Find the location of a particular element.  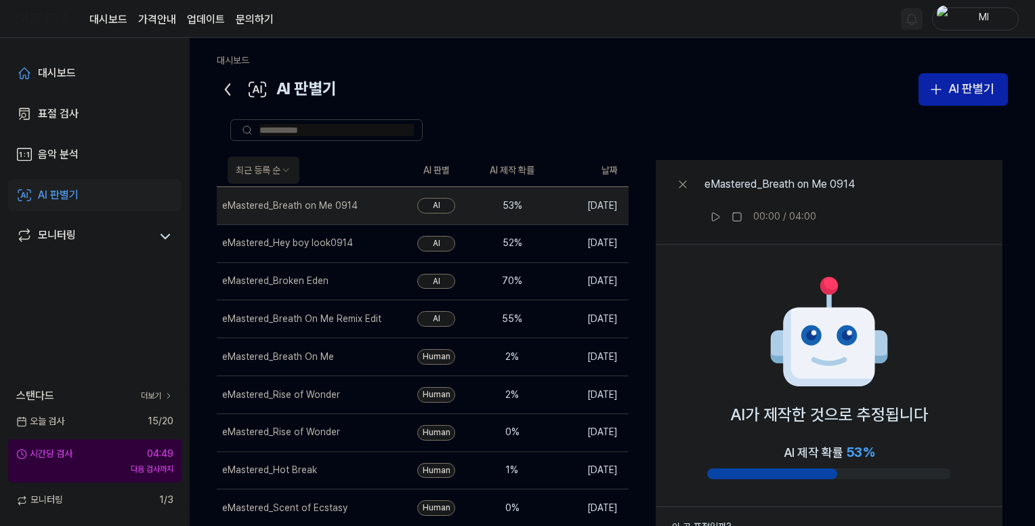

a: AI 판별기 is located at coordinates (95, 195).